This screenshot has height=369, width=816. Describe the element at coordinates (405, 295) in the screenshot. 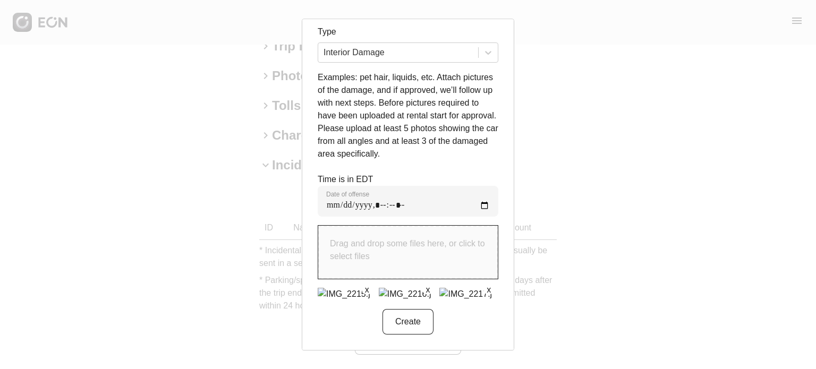

I see `img: IMG_2216.j` at that location.